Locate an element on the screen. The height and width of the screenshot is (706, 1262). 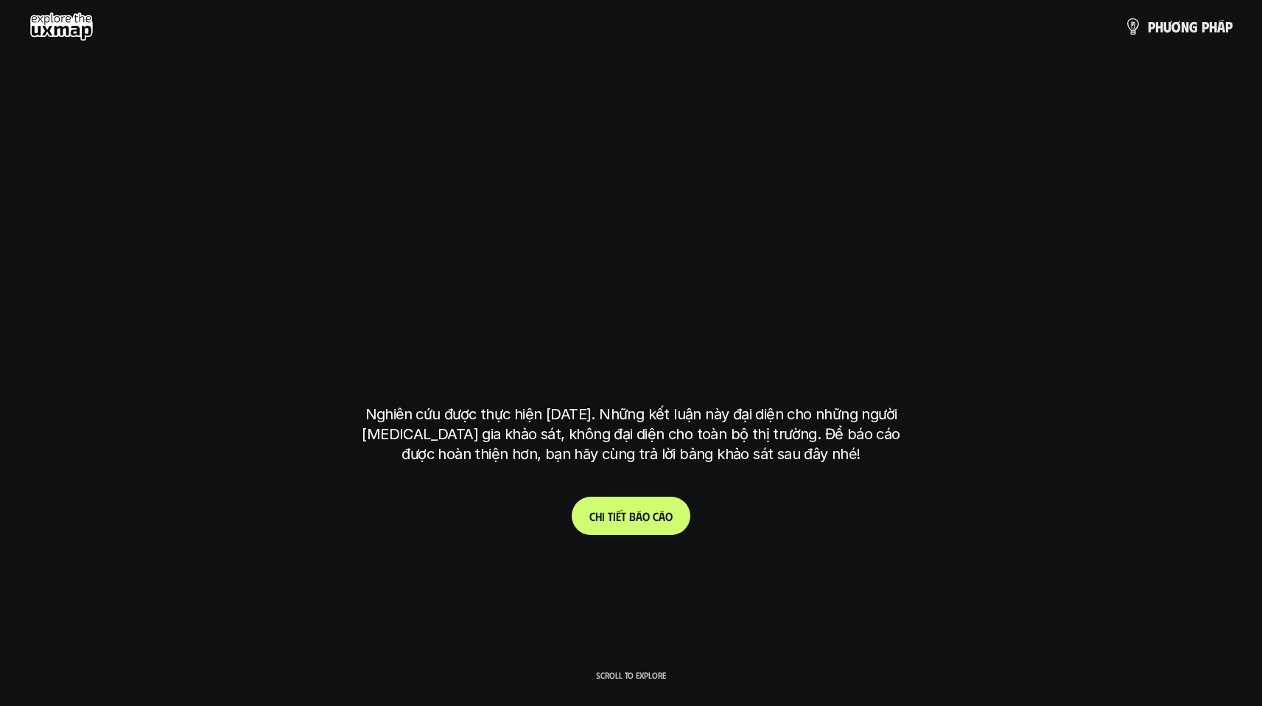
a: phươngpháp is located at coordinates (1178, 27).